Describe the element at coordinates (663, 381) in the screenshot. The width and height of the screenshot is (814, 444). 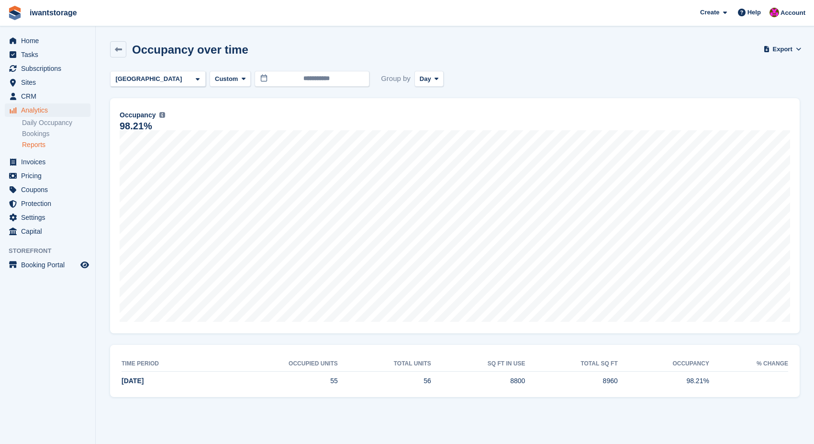
I see `td: 98.21%` at that location.